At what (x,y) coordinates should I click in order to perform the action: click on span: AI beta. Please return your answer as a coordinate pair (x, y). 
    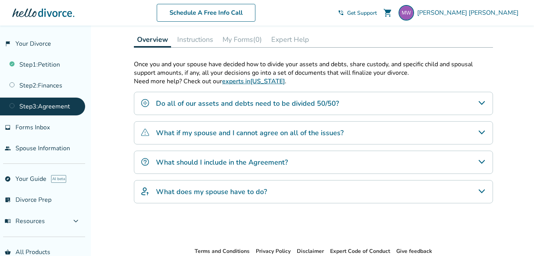
    Looking at the image, I should click on (58, 179).